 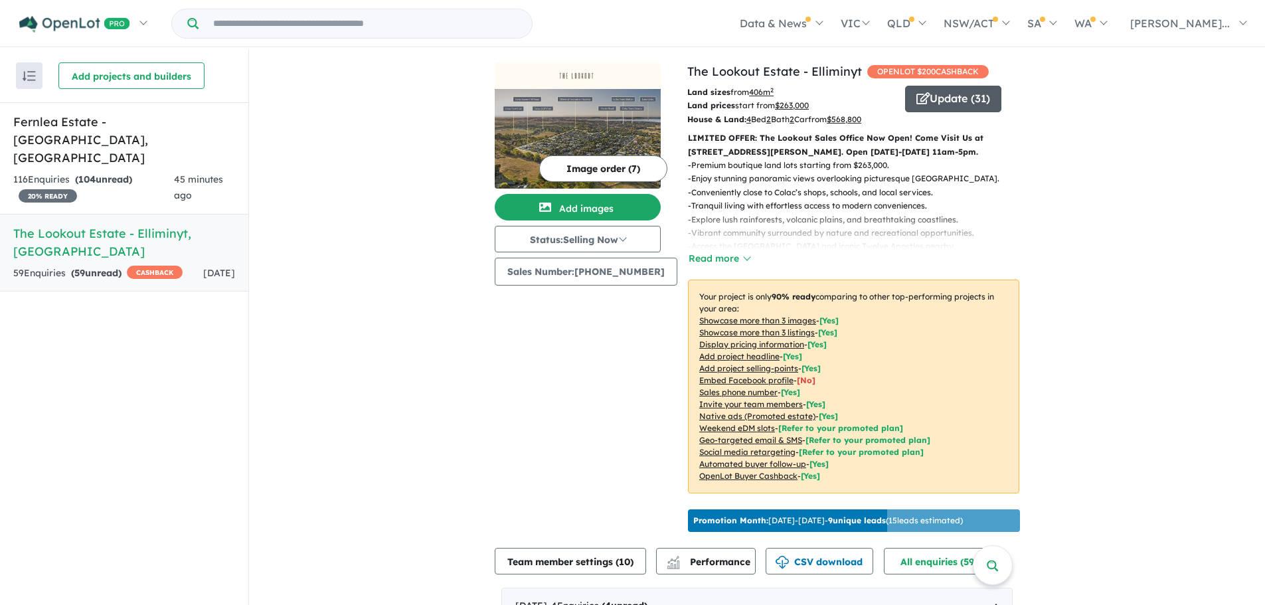 What do you see at coordinates (74, 24) in the screenshot?
I see `img: Openlot PRO Logo White` at bounding box center [74, 24].